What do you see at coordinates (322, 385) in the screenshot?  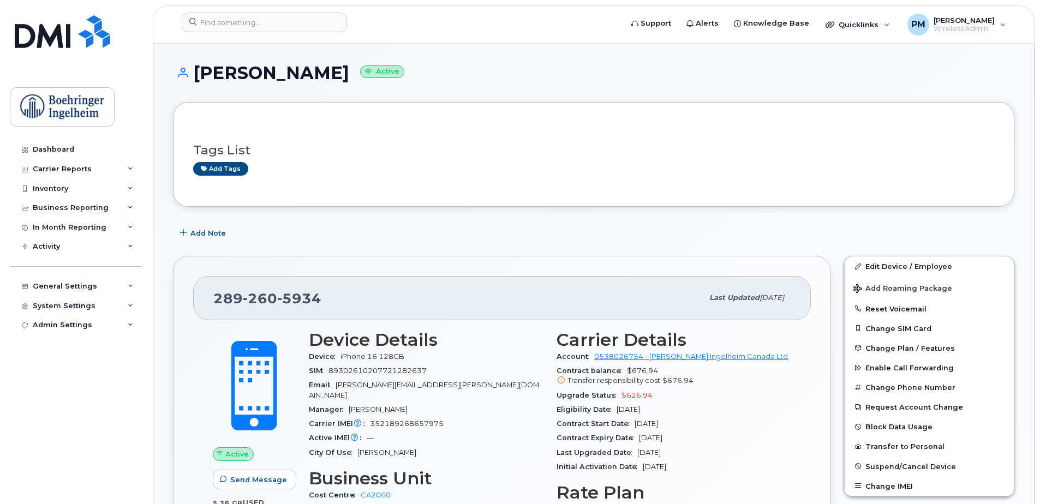 I see `span: Email` at bounding box center [322, 385].